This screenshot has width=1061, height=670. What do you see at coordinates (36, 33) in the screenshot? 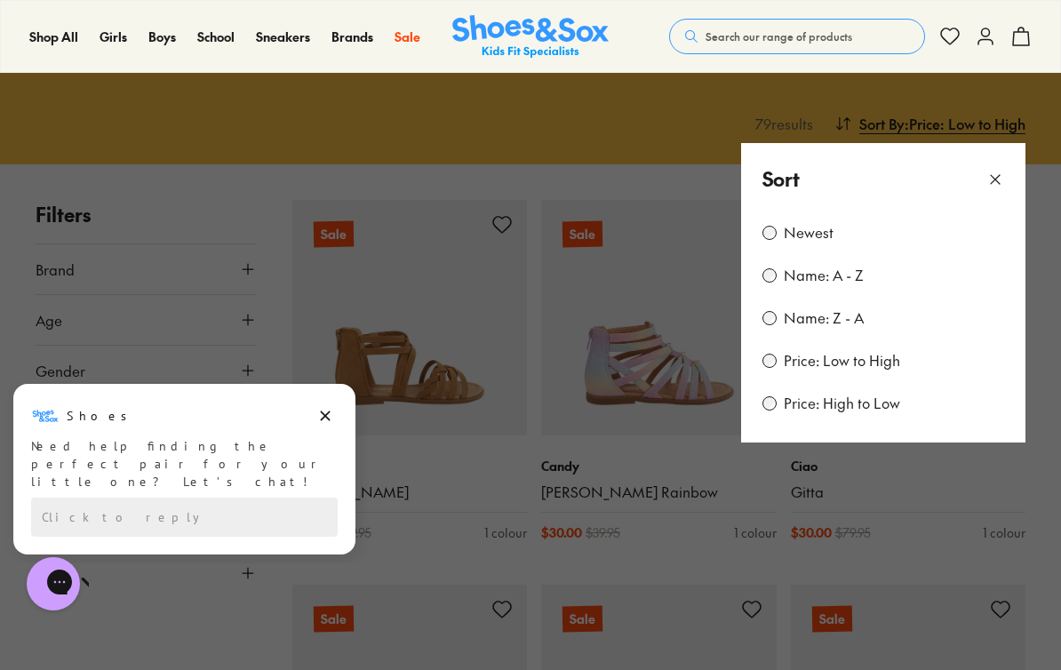
I see `button: Close gorgias live chat` at bounding box center [36, 33].